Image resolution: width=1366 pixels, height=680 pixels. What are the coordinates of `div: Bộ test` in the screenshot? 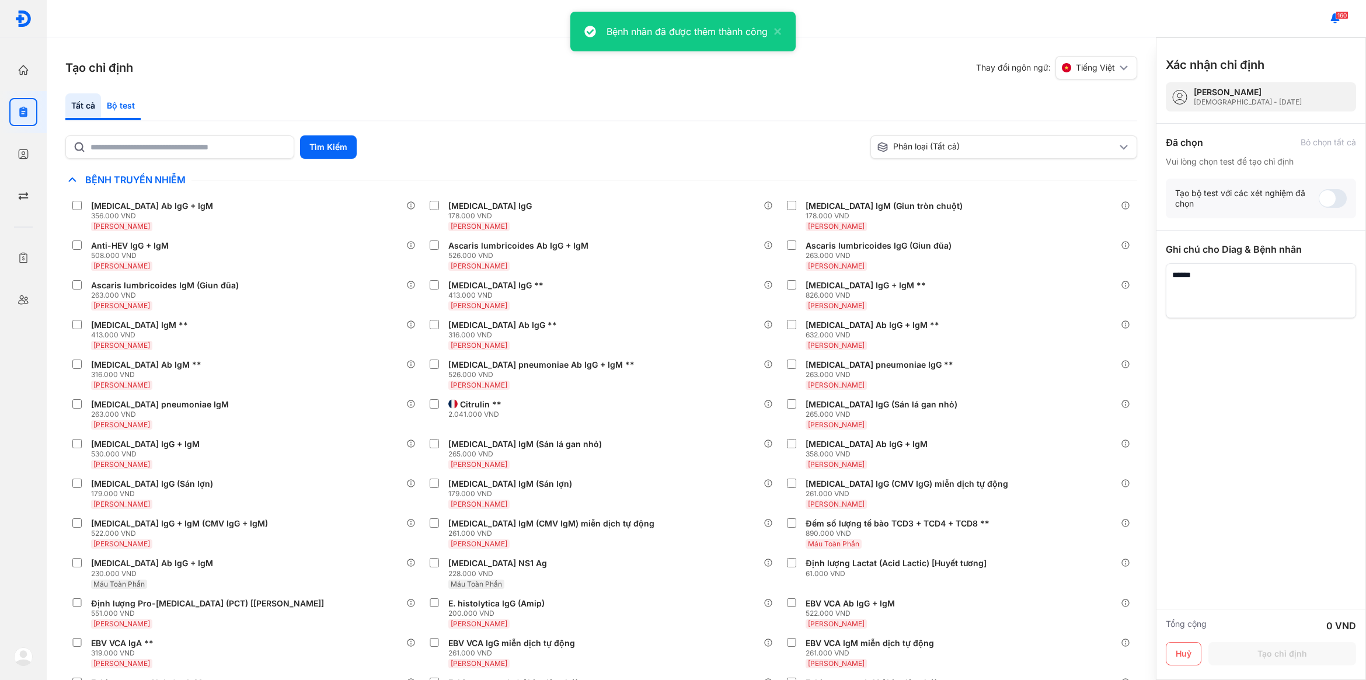 It's located at (121, 107).